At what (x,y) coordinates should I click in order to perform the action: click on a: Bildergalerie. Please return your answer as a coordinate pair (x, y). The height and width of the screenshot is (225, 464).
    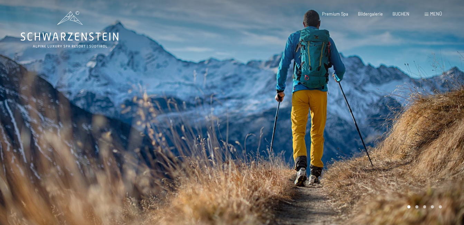
    Looking at the image, I should click on (370, 14).